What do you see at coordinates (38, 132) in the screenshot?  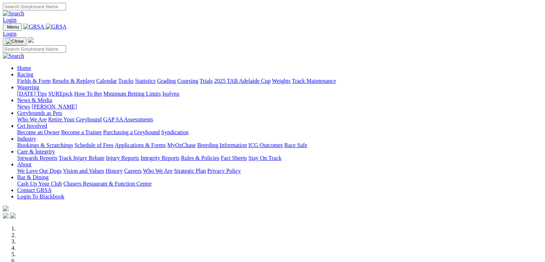 I see `a: Become an Owner` at bounding box center [38, 132].